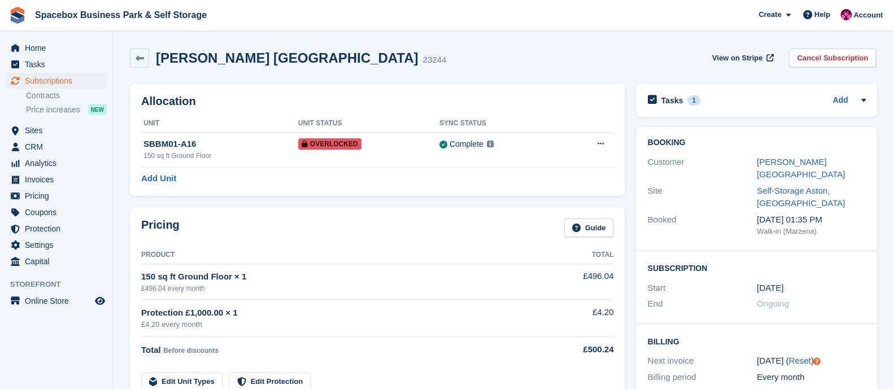  Describe the element at coordinates (577, 318) in the screenshot. I see `td: £4.20` at that location.